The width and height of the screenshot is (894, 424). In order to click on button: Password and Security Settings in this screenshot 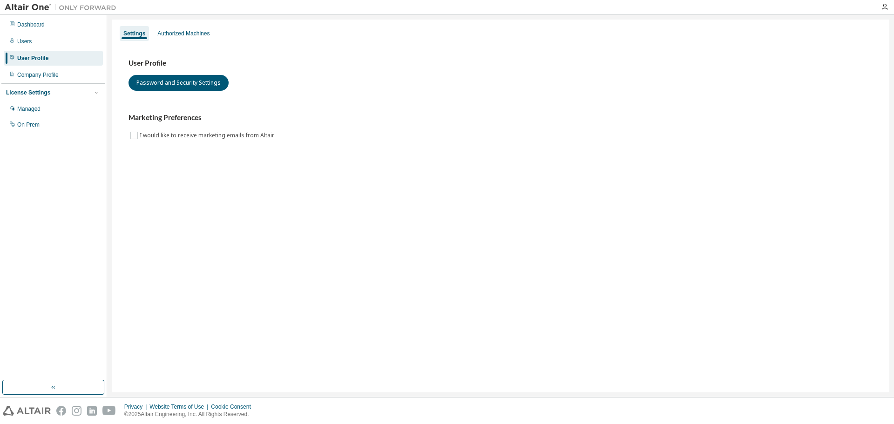, I will do `click(178, 83)`.